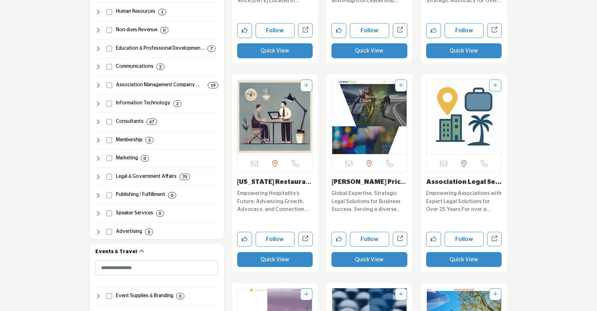  I want to click on div: 0 Results For Event Supplies & Branding, so click(180, 296).